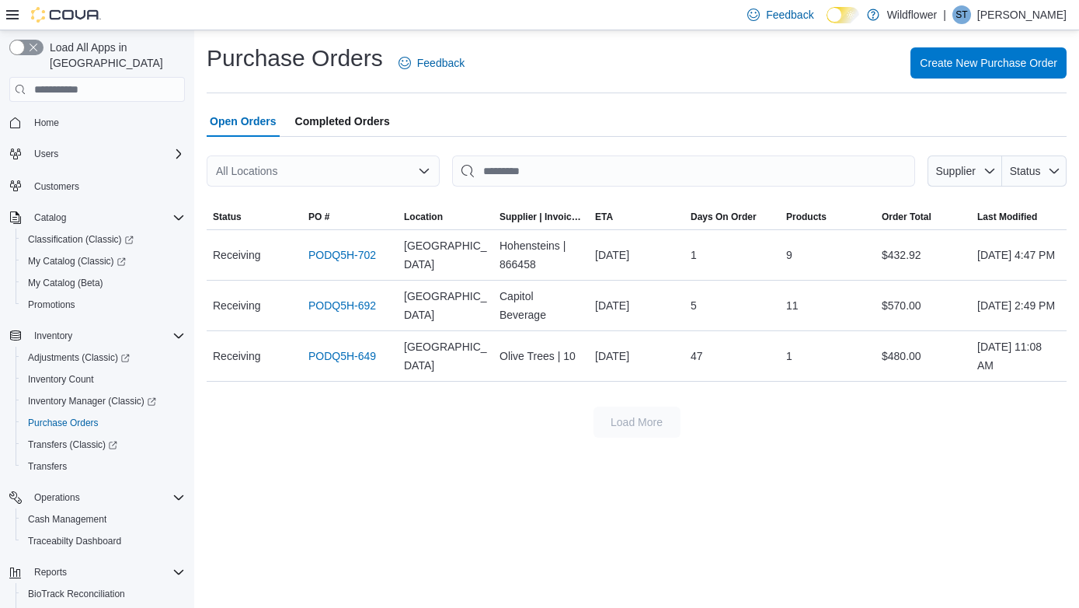  What do you see at coordinates (697, 356) in the screenshot?
I see `span: 47` at bounding box center [697, 356].